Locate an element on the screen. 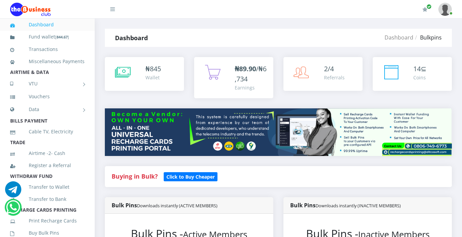 The width and height of the screenshot is (462, 237). a: Vouchers is located at coordinates (47, 97).